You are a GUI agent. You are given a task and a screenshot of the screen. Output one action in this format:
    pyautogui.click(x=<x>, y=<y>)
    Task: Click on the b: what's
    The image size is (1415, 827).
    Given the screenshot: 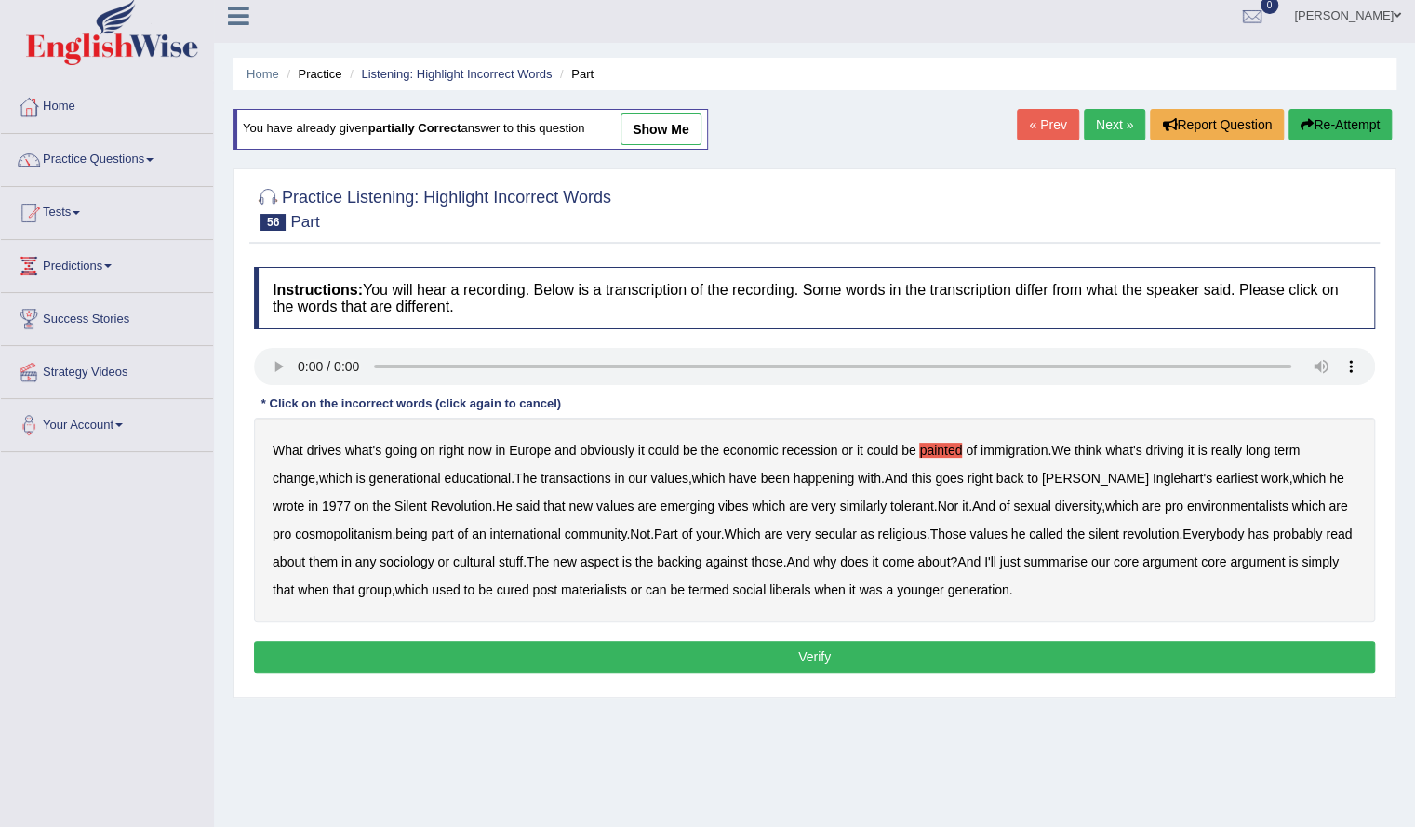 What is the action you would take?
    pyautogui.click(x=363, y=450)
    